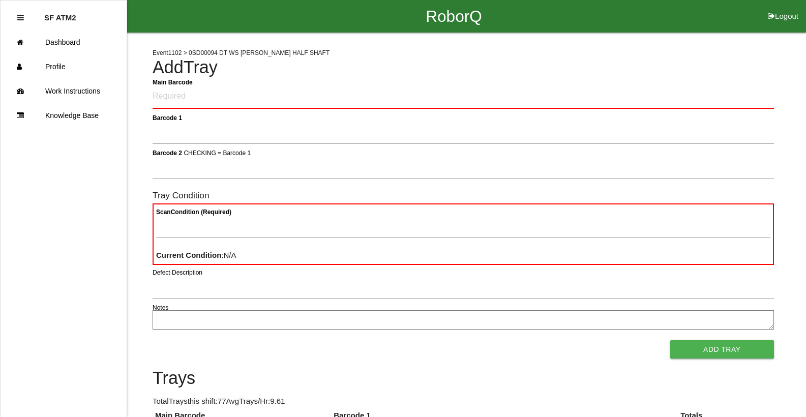 The height and width of the screenshot is (417, 806). I want to click on button: Add Tray, so click(722, 349).